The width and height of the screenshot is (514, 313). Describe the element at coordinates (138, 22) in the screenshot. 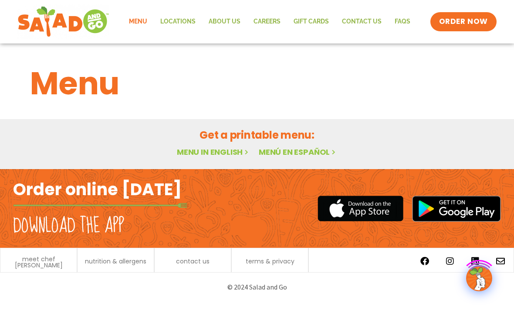

I see `a: Menu` at that location.